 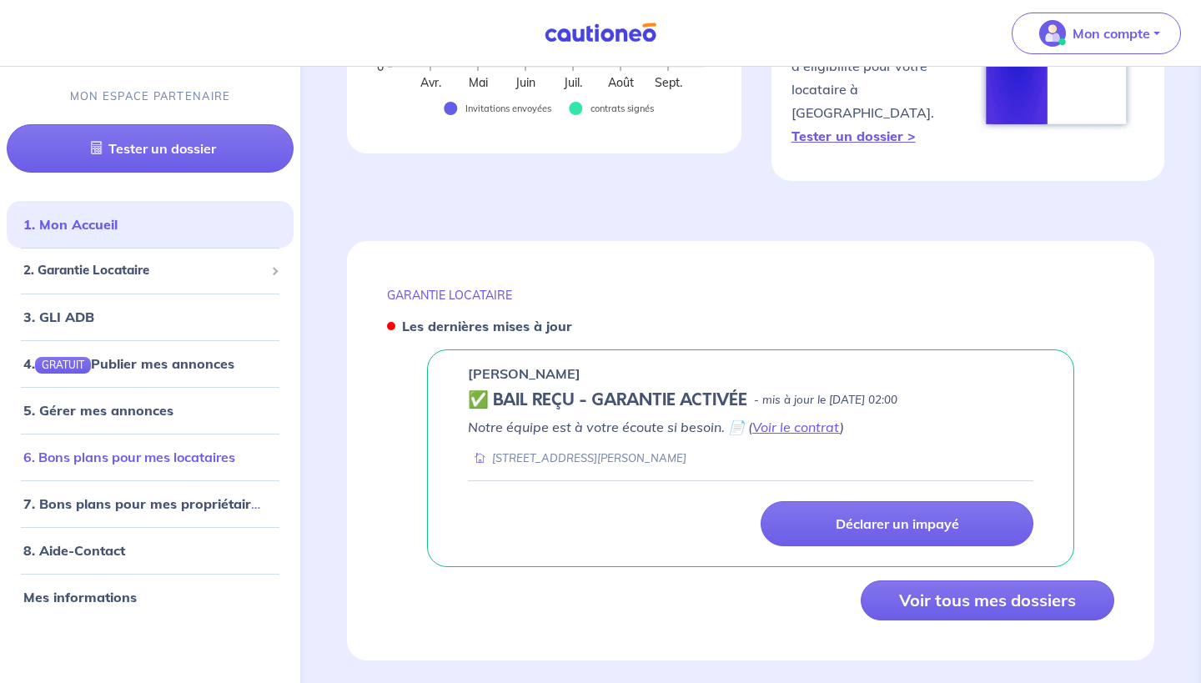 I want to click on img: illu_account_valid_menu.svg, so click(x=1053, y=33).